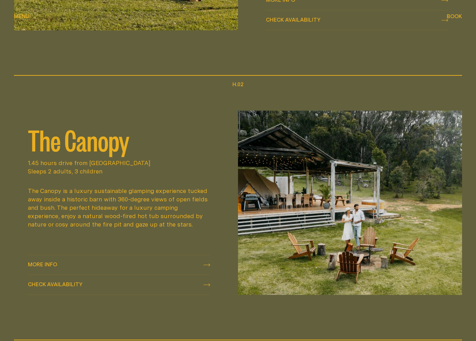 The width and height of the screenshot is (476, 341). I want to click on span: Menu, so click(22, 16).